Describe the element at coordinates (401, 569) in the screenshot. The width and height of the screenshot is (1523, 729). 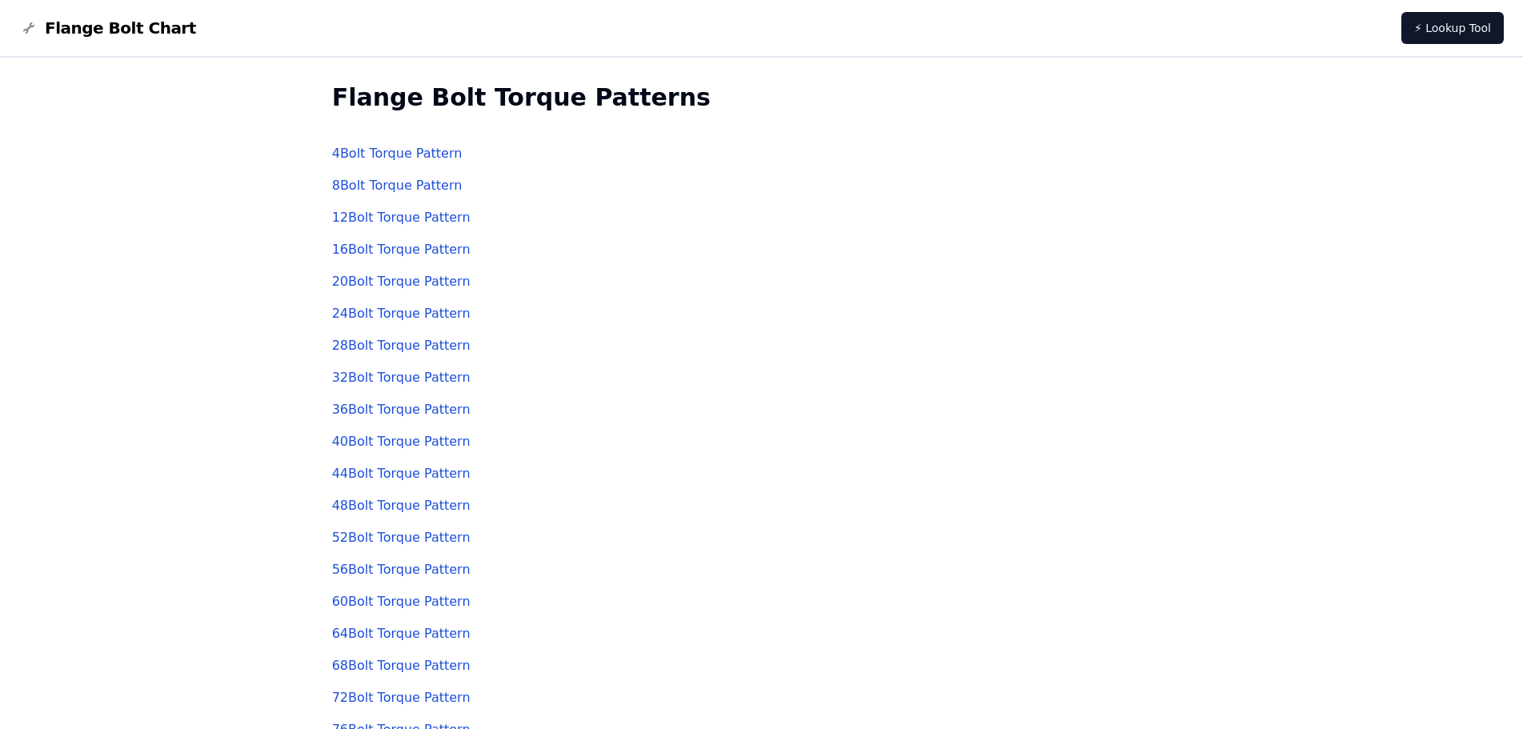
I see `a: 56Bolt Torque Pattern` at that location.